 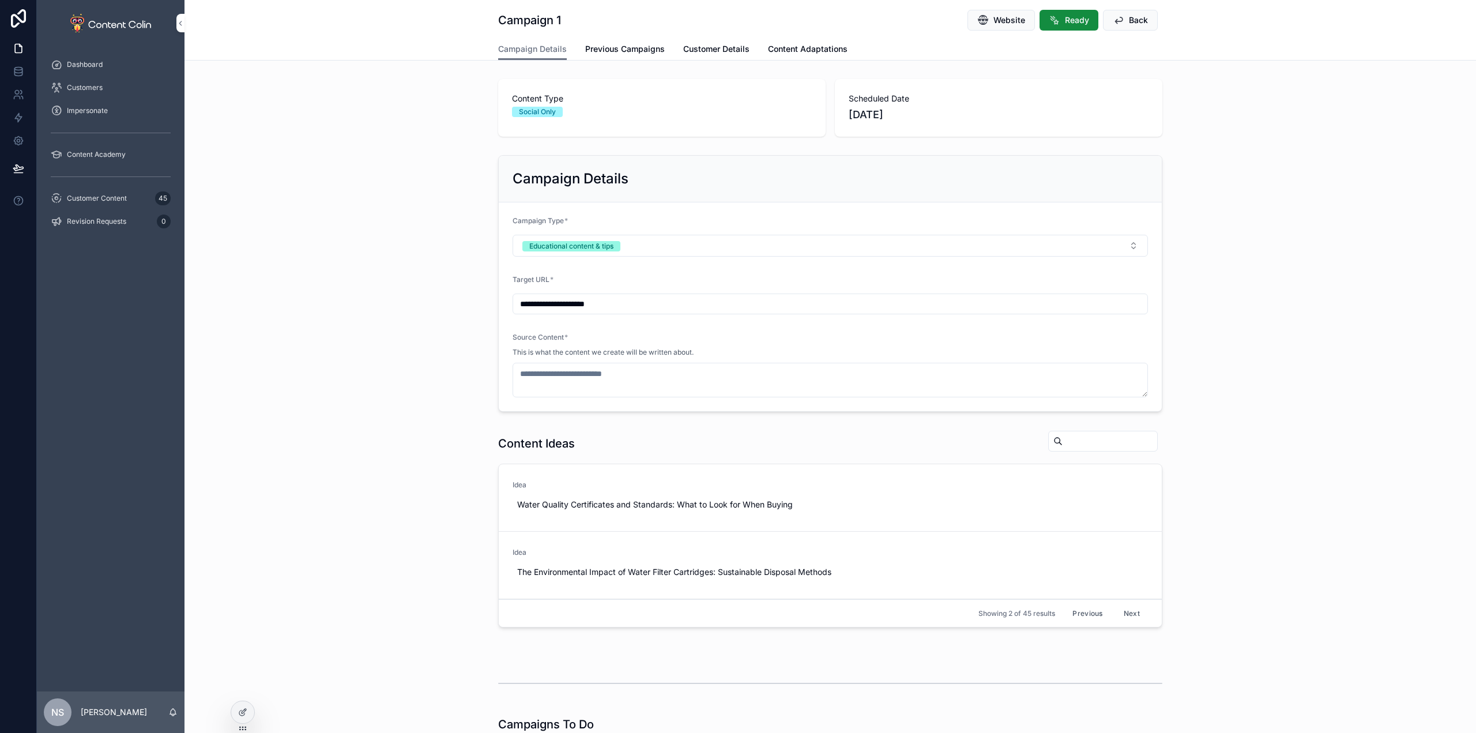 What do you see at coordinates (111, 146) in the screenshot?
I see `div: scrollable content` at bounding box center [111, 146].